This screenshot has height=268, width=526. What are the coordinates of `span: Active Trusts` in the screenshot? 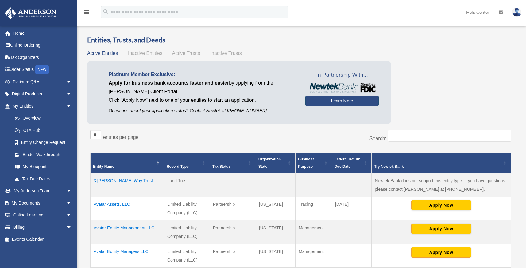 It's located at (186, 53).